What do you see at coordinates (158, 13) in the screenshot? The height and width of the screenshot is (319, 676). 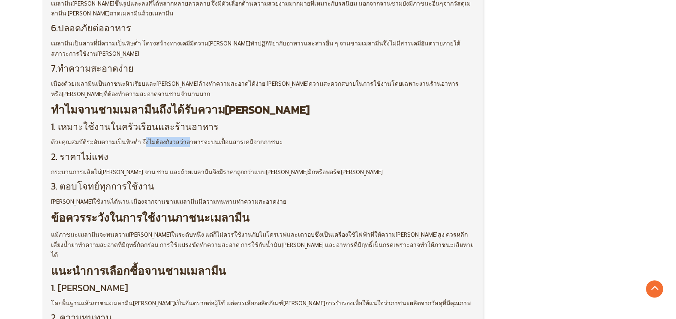 I see `span: ถ้วยเมลามีน` at bounding box center [158, 13].